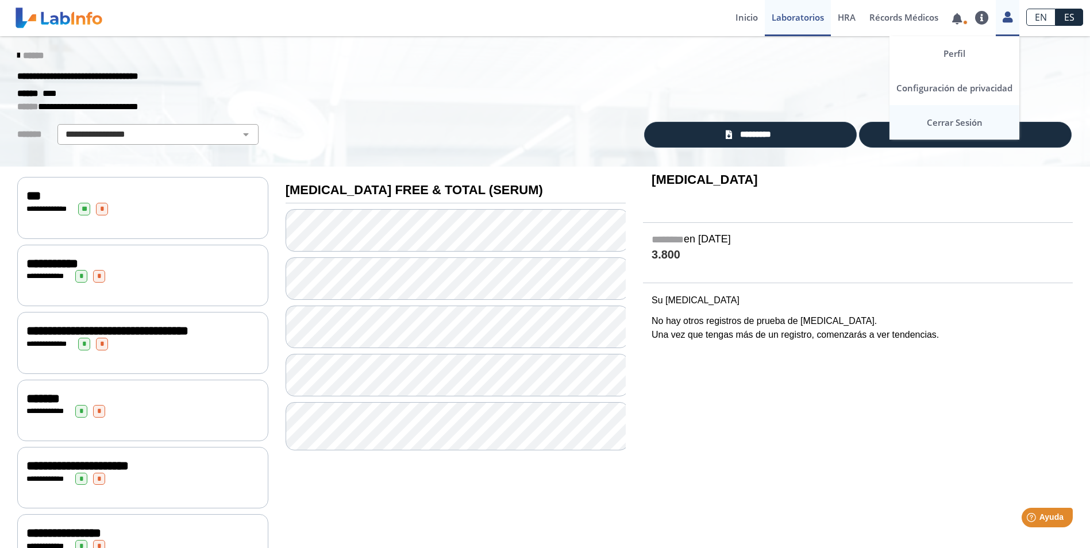 The width and height of the screenshot is (1090, 548). Describe the element at coordinates (64, 14) in the screenshot. I see `span: Ayuda` at that location.